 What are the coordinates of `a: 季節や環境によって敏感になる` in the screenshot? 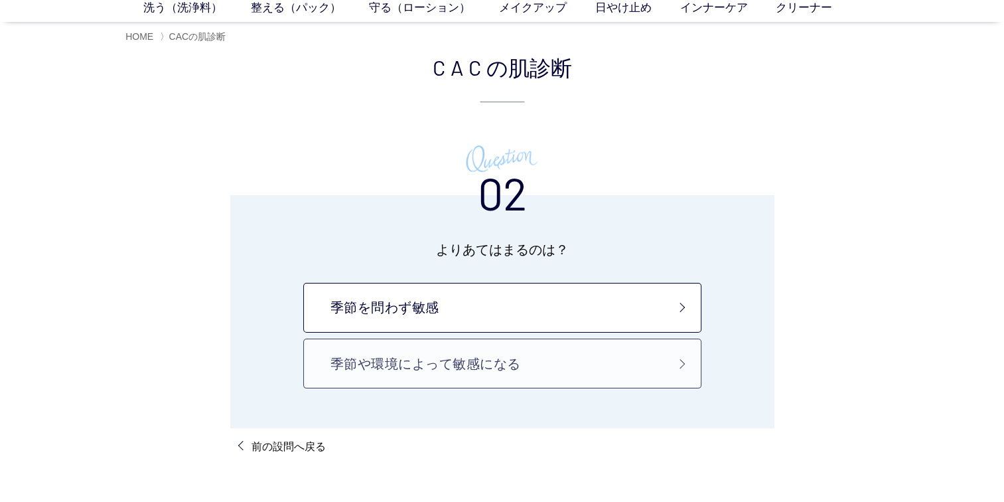 It's located at (502, 363).